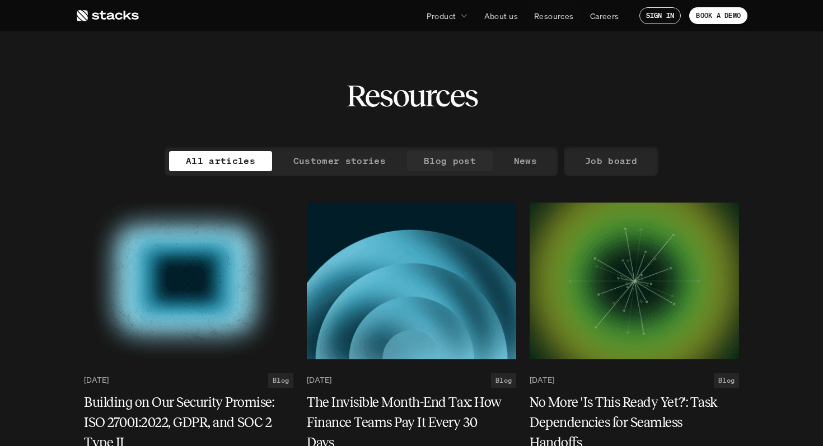 The height and width of the screenshot is (446, 823). Describe the element at coordinates (450, 161) in the screenshot. I see `p: Blog post` at that location.